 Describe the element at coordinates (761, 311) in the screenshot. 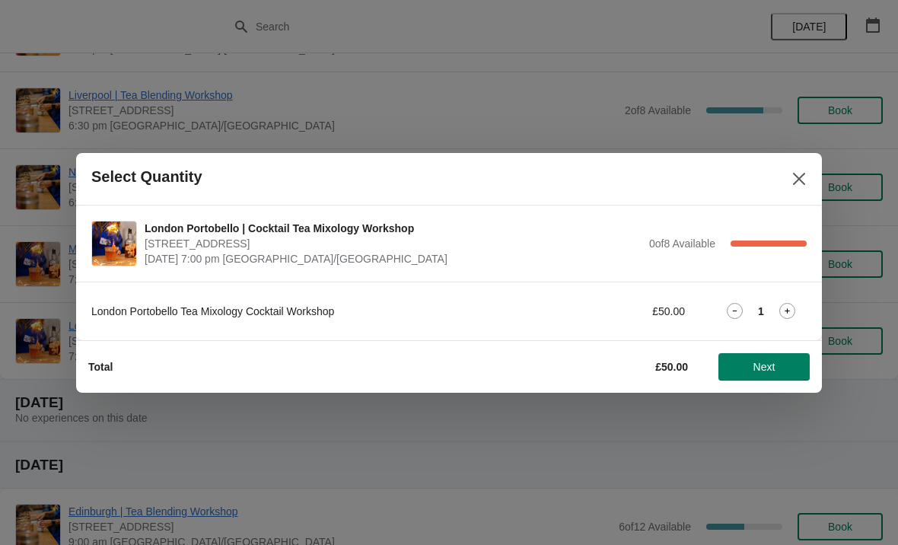

I see `strong: 1` at that location.